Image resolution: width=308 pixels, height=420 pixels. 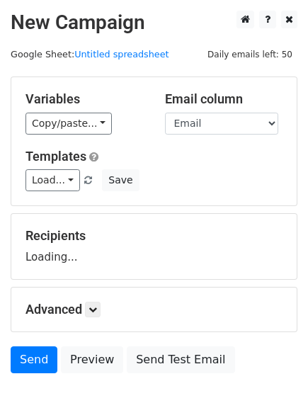 I want to click on a: Copy/paste..., so click(x=69, y=123).